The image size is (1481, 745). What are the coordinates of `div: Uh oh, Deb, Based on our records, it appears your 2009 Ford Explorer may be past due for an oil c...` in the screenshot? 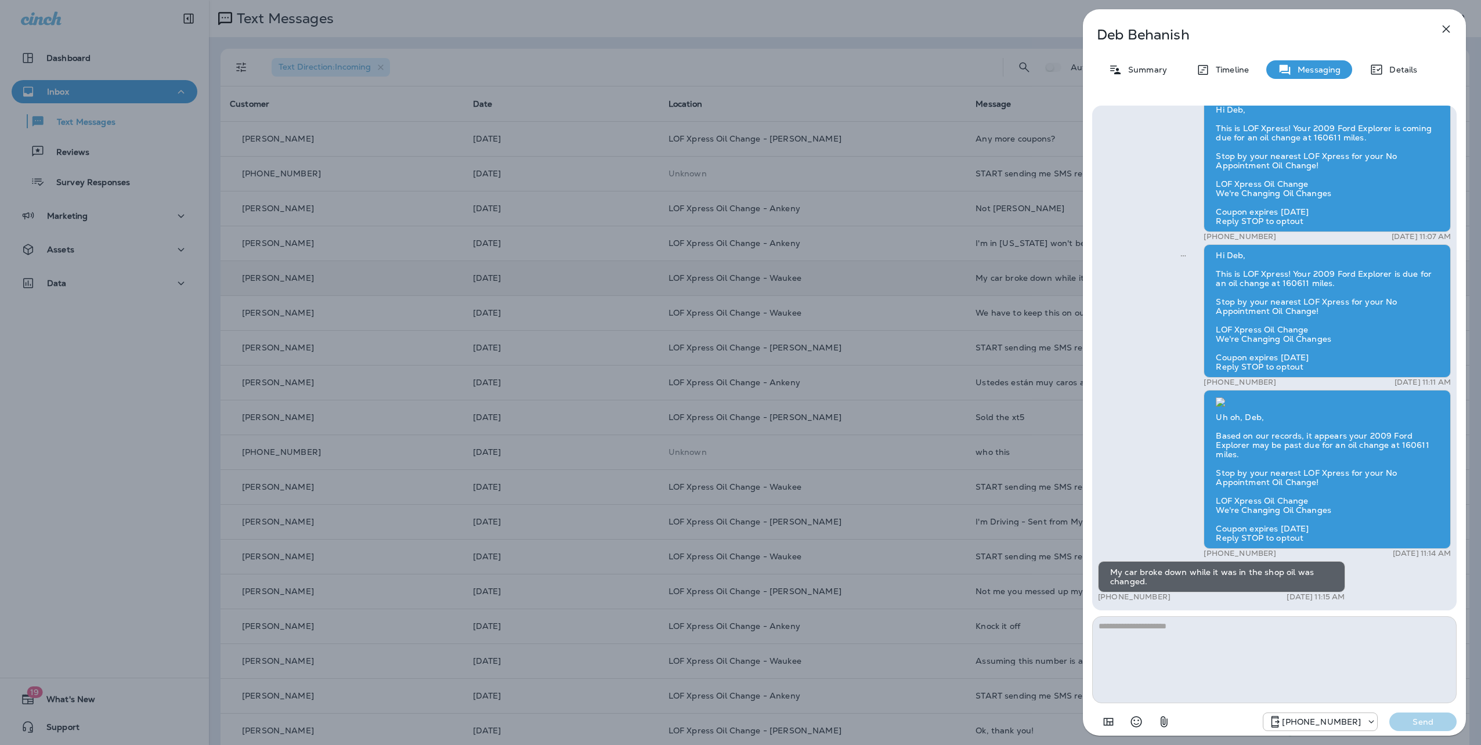 It's located at (1327, 469).